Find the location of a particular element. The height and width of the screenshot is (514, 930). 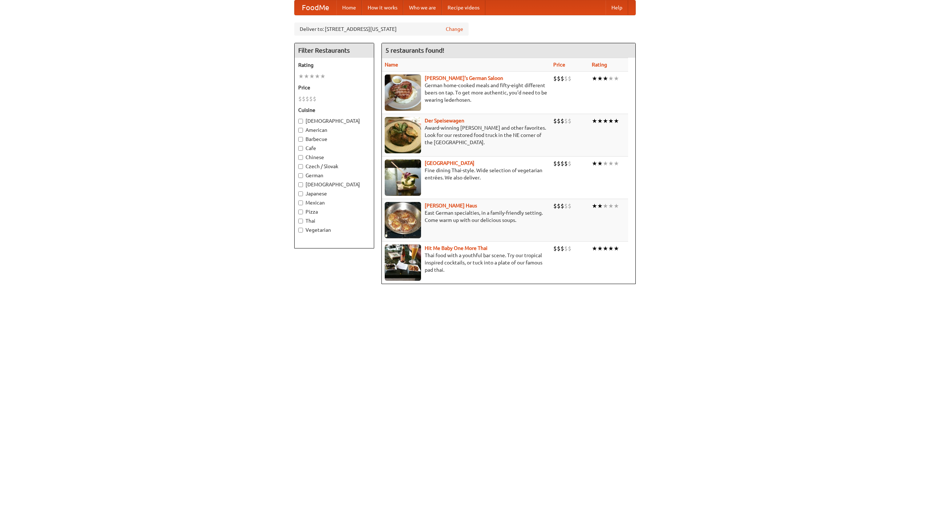

p: German home-cooked meals and fifty-eight different beers on tap. To get more authentic, you'd nee... is located at coordinates (466, 93).